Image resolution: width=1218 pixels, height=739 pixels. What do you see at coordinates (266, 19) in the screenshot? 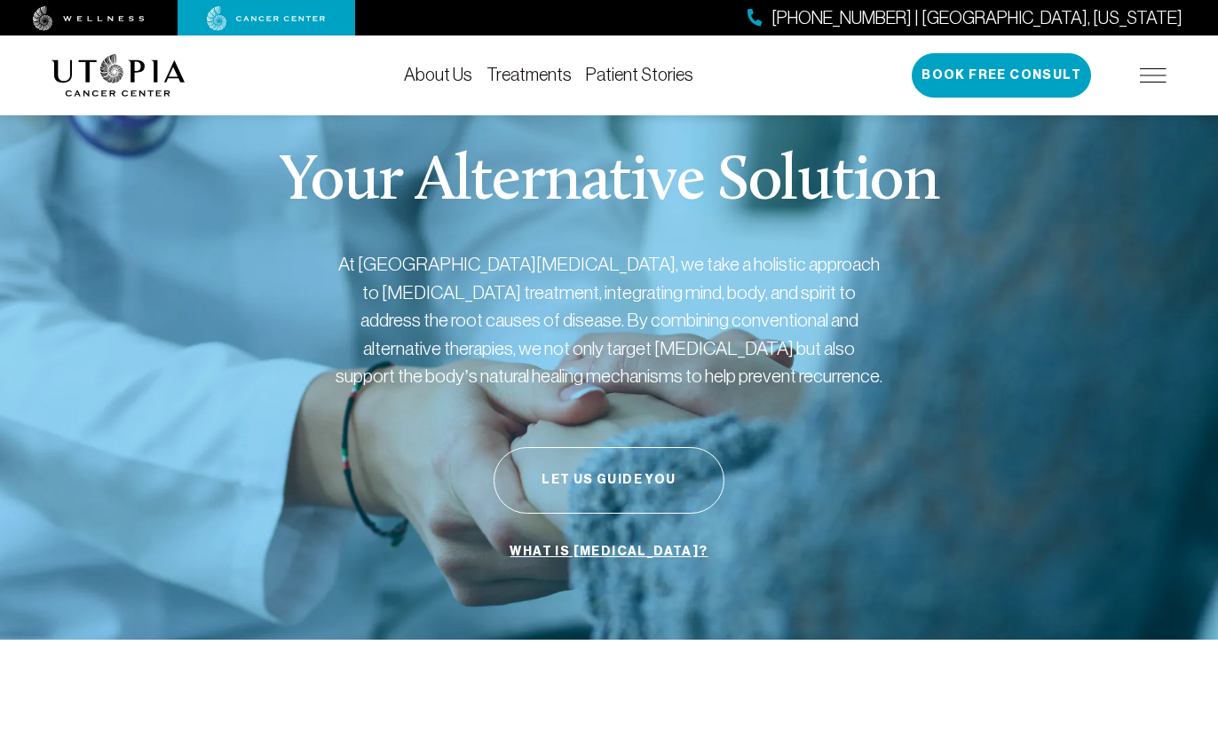
I see `img: cancer center` at bounding box center [266, 19].